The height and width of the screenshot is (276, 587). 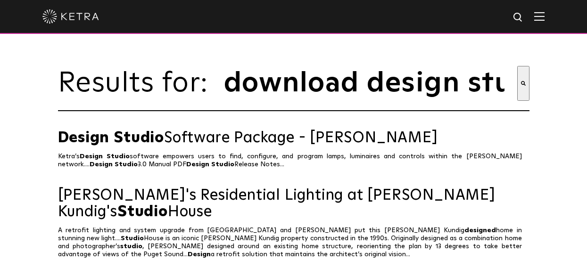 What do you see at coordinates (71, 17) in the screenshot?
I see `img: logotipo de ketra 2019 blanco` at bounding box center [71, 17].